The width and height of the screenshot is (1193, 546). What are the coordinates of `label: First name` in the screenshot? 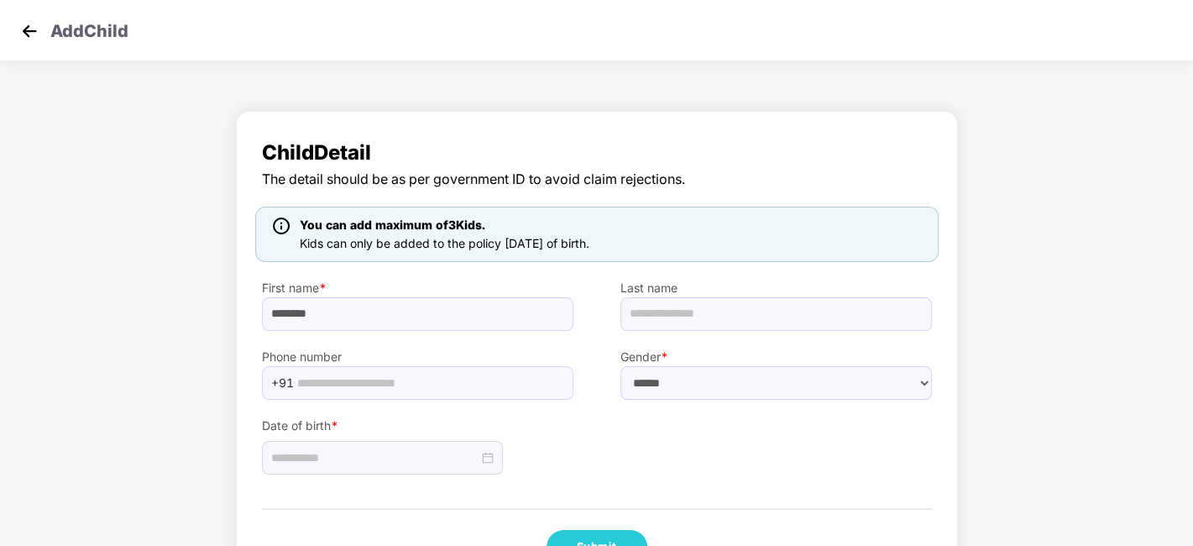 It's located at (417, 288).